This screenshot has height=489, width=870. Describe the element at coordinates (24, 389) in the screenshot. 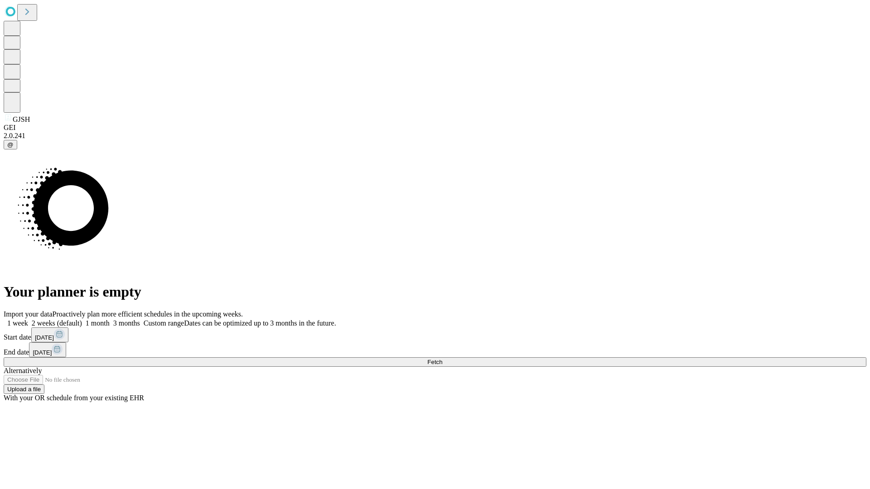

I see `button: Upload a file` at that location.